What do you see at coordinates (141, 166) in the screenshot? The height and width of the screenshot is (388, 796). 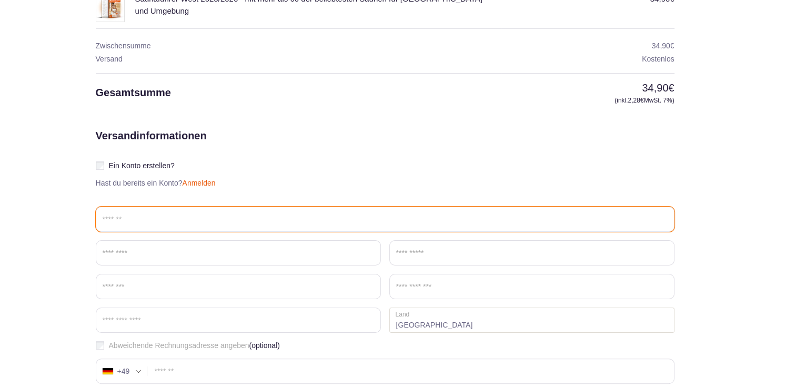 I see `span: Ein Konto erstellen?` at bounding box center [141, 166].